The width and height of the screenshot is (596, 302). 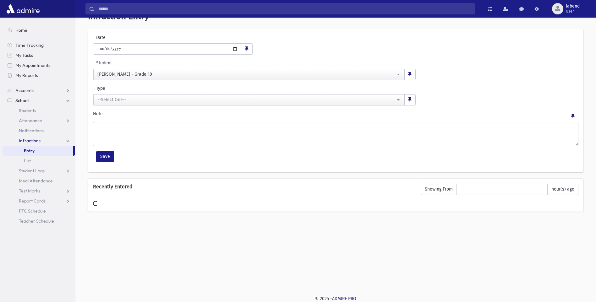 What do you see at coordinates (27, 161) in the screenshot?
I see `span: List` at bounding box center [27, 161].